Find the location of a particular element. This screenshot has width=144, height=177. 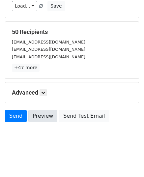

a: Preview is located at coordinates (43, 116).